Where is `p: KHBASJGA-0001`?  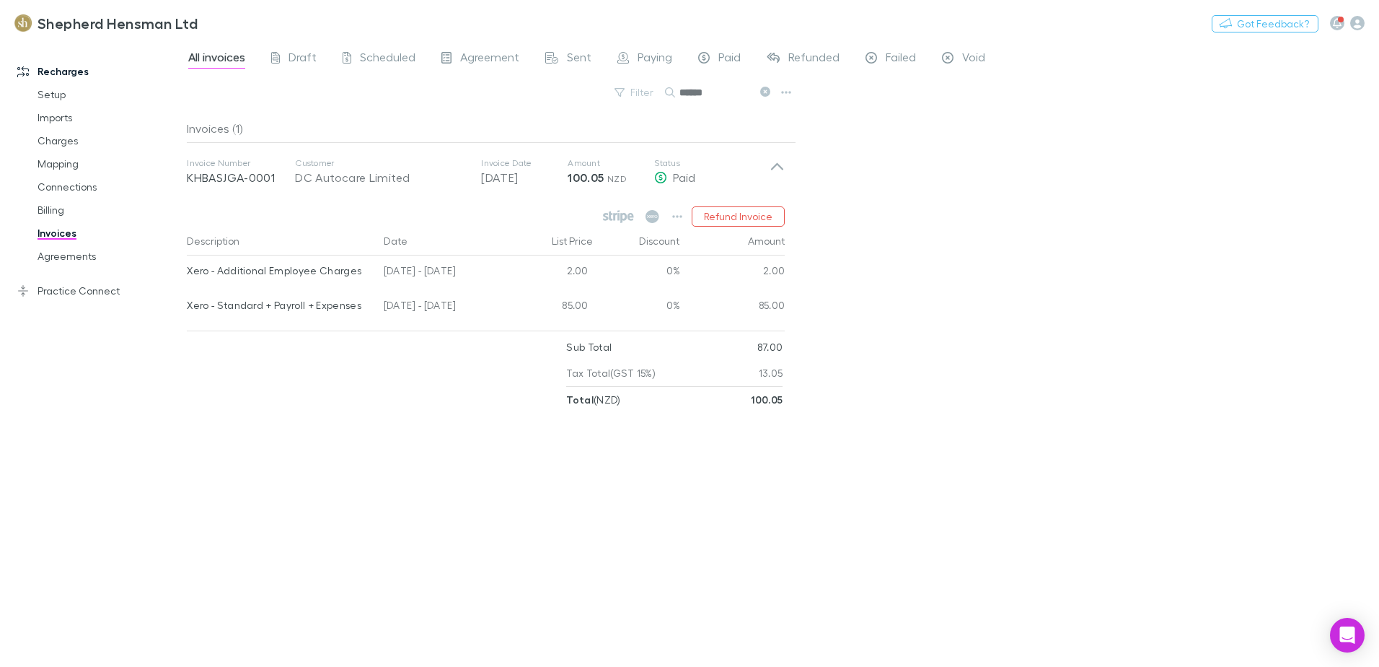 p: KHBASJGA-0001 is located at coordinates (241, 177).